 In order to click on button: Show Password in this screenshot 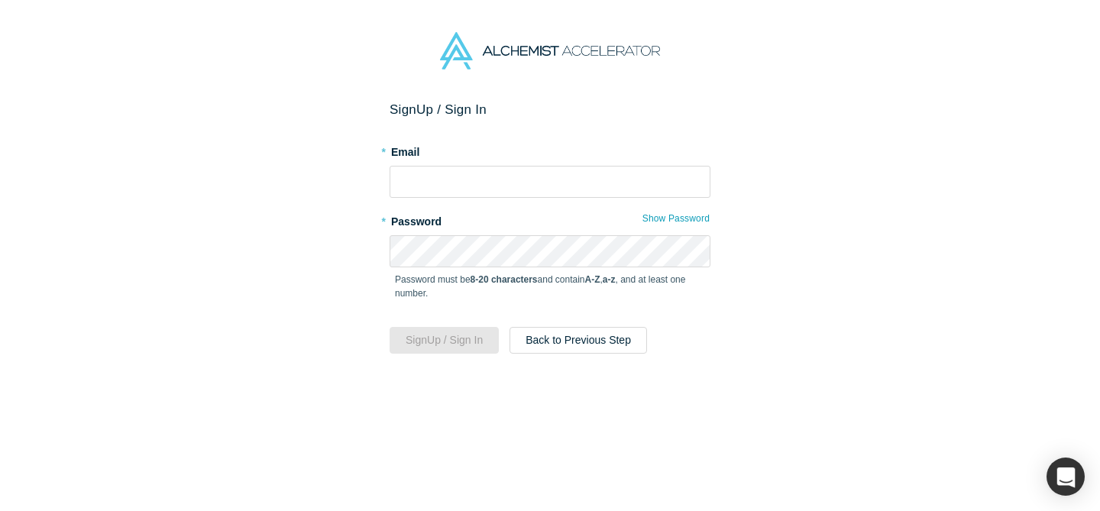, I will do `click(676, 218)`.